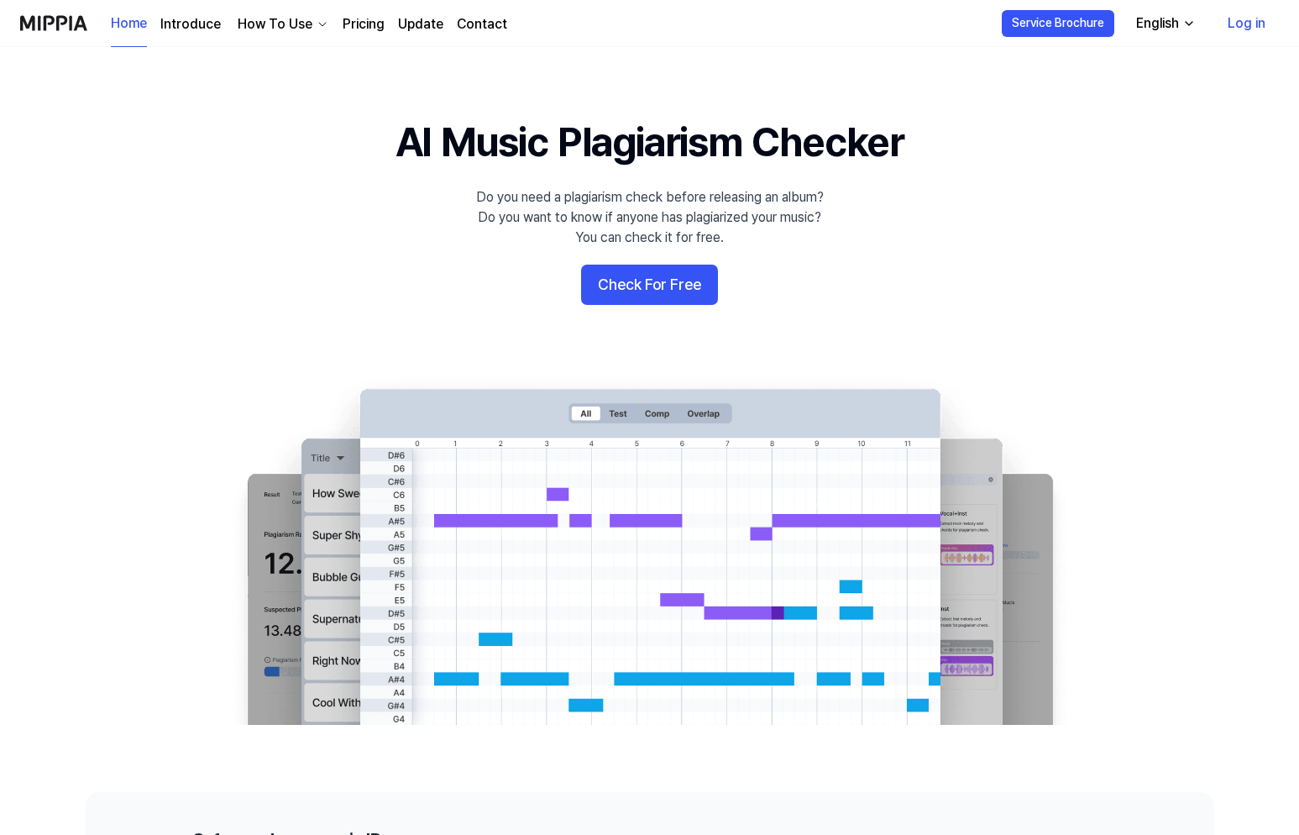 The height and width of the screenshot is (835, 1299). Describe the element at coordinates (421, 24) in the screenshot. I see `a: Update` at that location.